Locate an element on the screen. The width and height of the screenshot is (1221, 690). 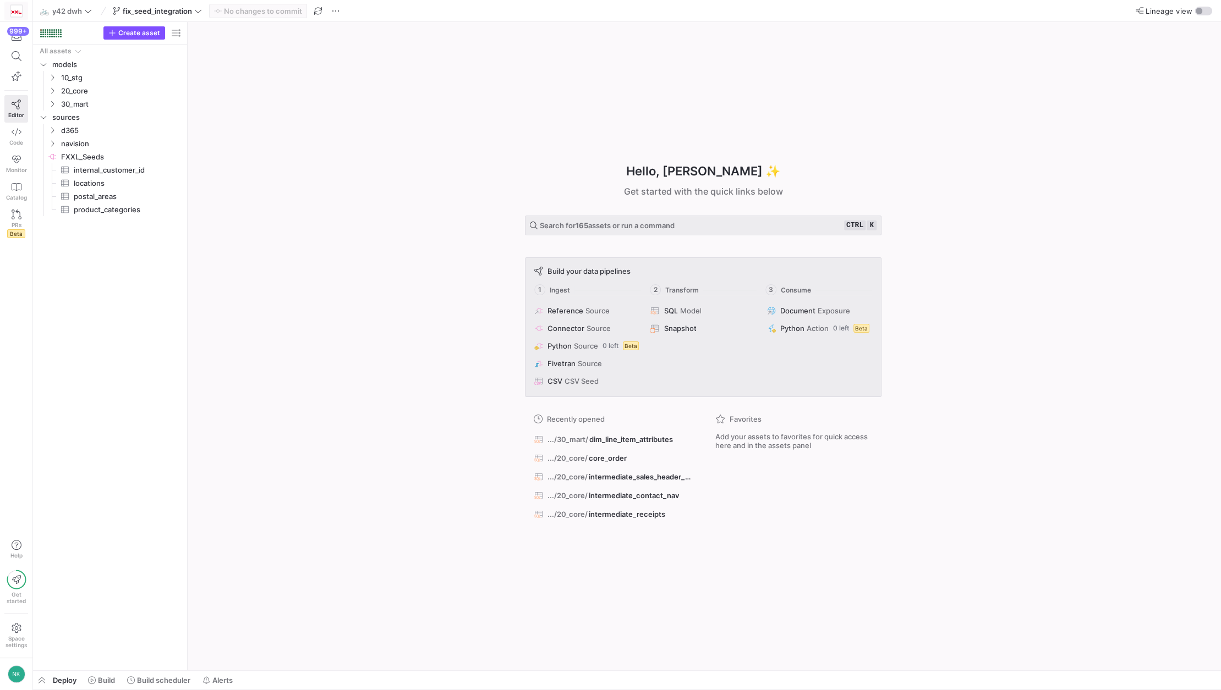
span: Space settings is located at coordinates (16, 642).